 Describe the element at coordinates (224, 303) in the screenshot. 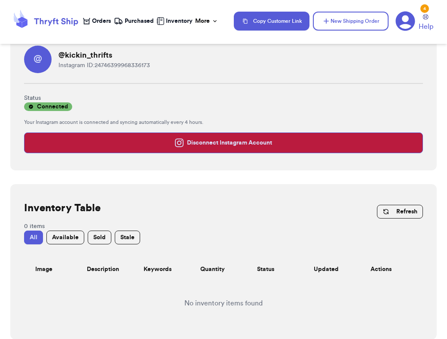

I see `p: No inventory items found` at that location.